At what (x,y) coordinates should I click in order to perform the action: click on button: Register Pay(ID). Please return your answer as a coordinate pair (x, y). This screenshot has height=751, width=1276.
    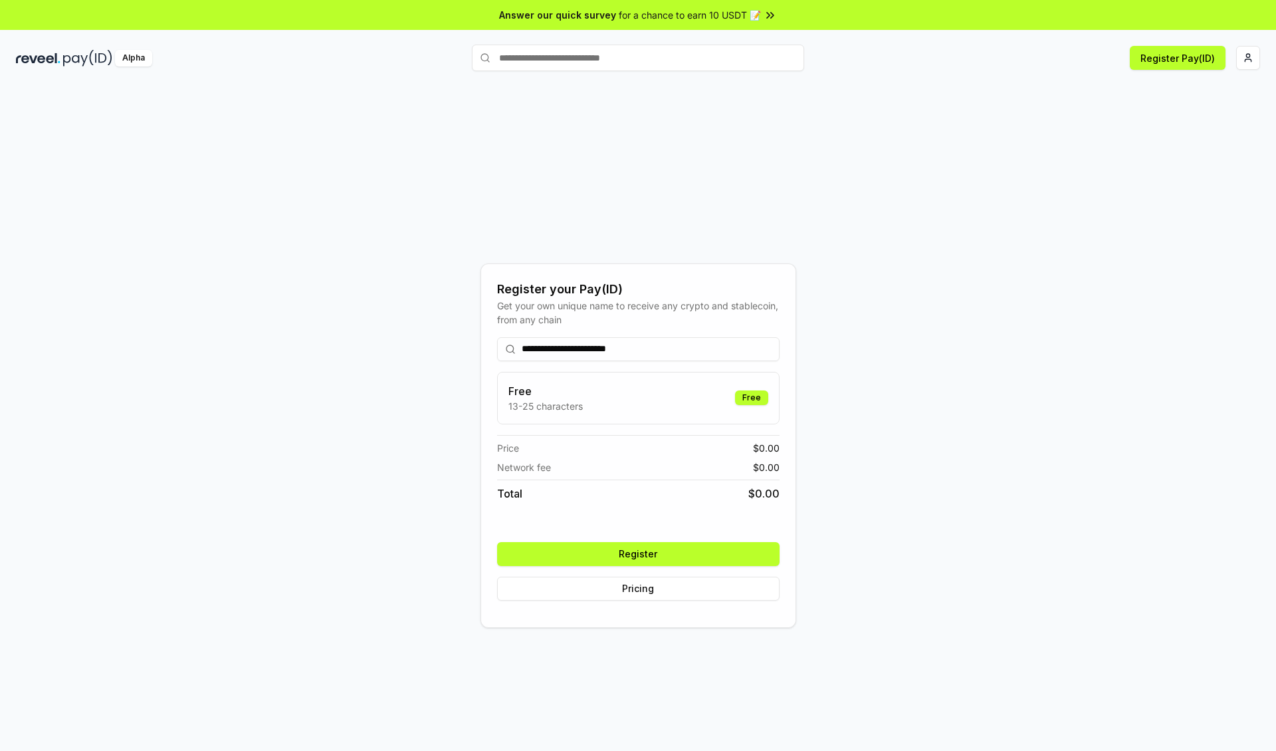
    Looking at the image, I should click on (1178, 58).